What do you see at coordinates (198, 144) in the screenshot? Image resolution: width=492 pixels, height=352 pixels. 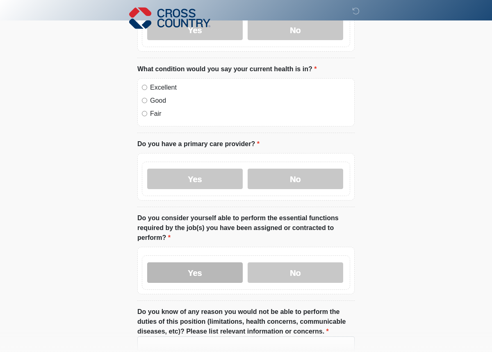 I see `label: Do you have a primary care provider?` at bounding box center [198, 144].